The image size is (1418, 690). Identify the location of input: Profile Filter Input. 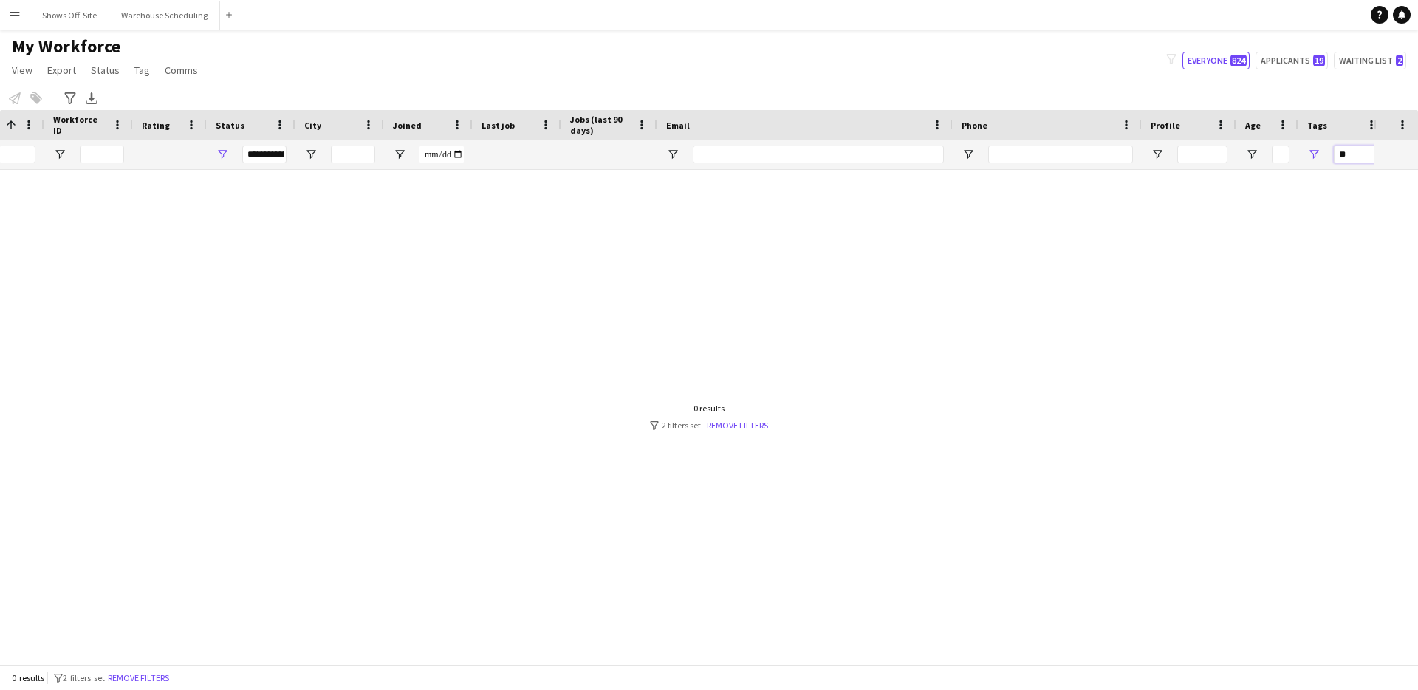
(1202, 154).